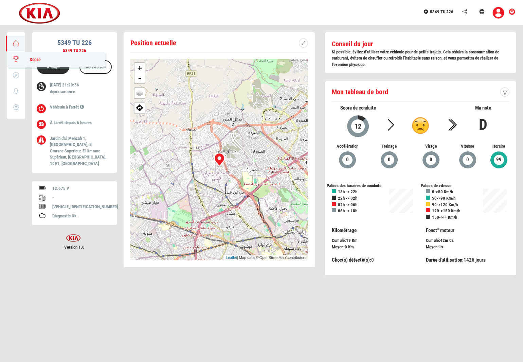  I want to click on span: 19, so click(349, 240).